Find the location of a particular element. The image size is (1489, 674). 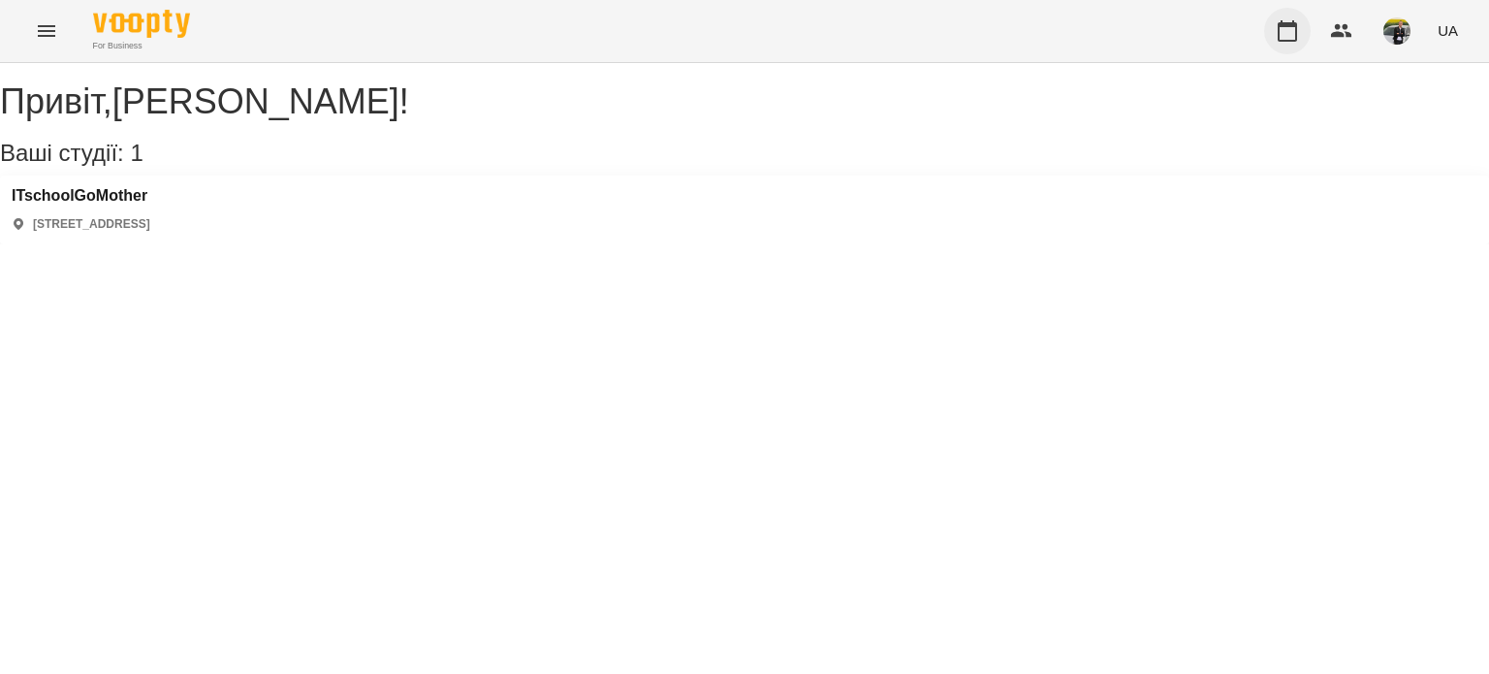

span: UA is located at coordinates (1447, 30).